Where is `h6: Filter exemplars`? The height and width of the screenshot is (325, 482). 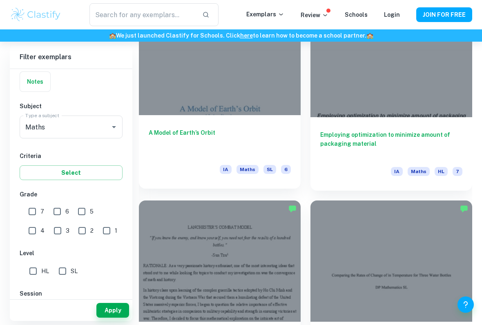
h6: Filter exemplars is located at coordinates (71, 57).